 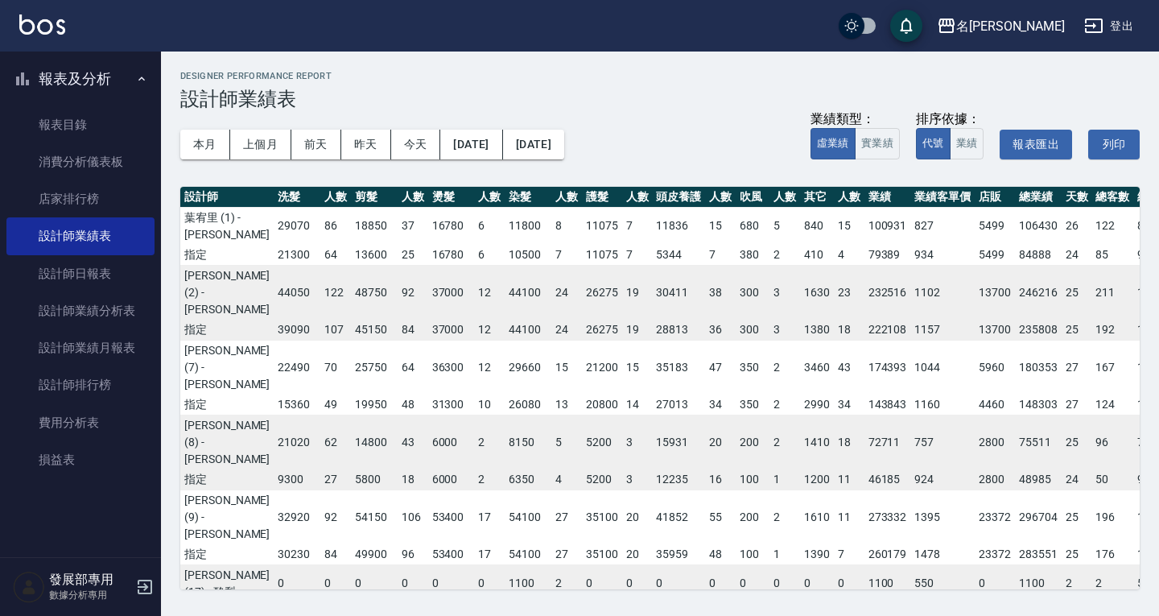 I want to click on td: 122, so click(x=336, y=292).